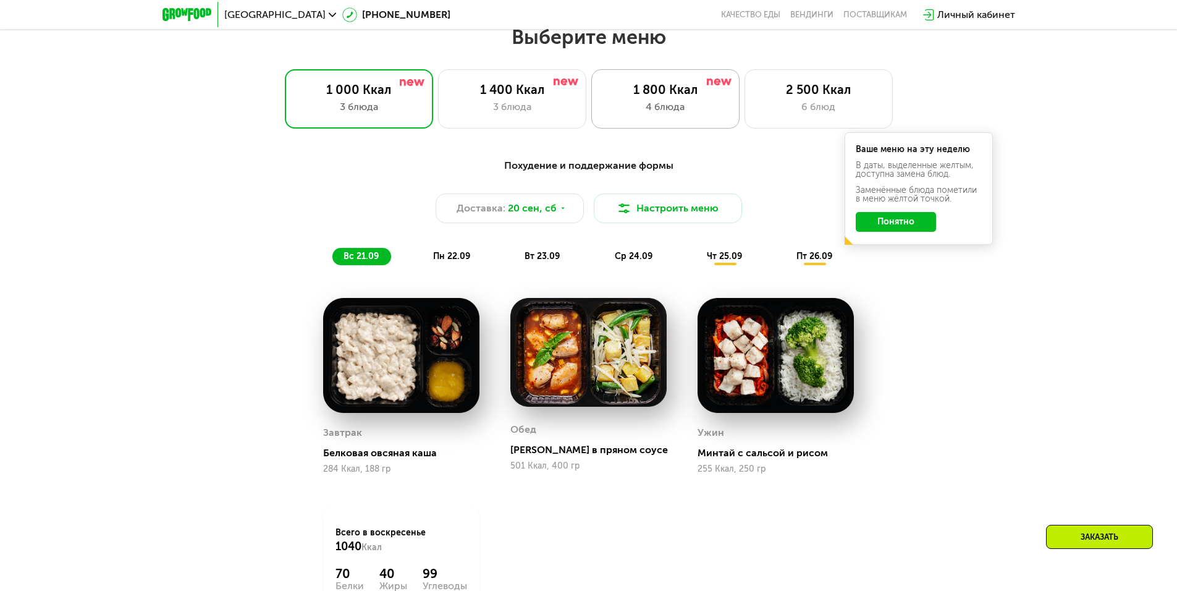 The image size is (1177, 591). I want to click on div: 284 Ккал, 188 гр, so click(401, 469).